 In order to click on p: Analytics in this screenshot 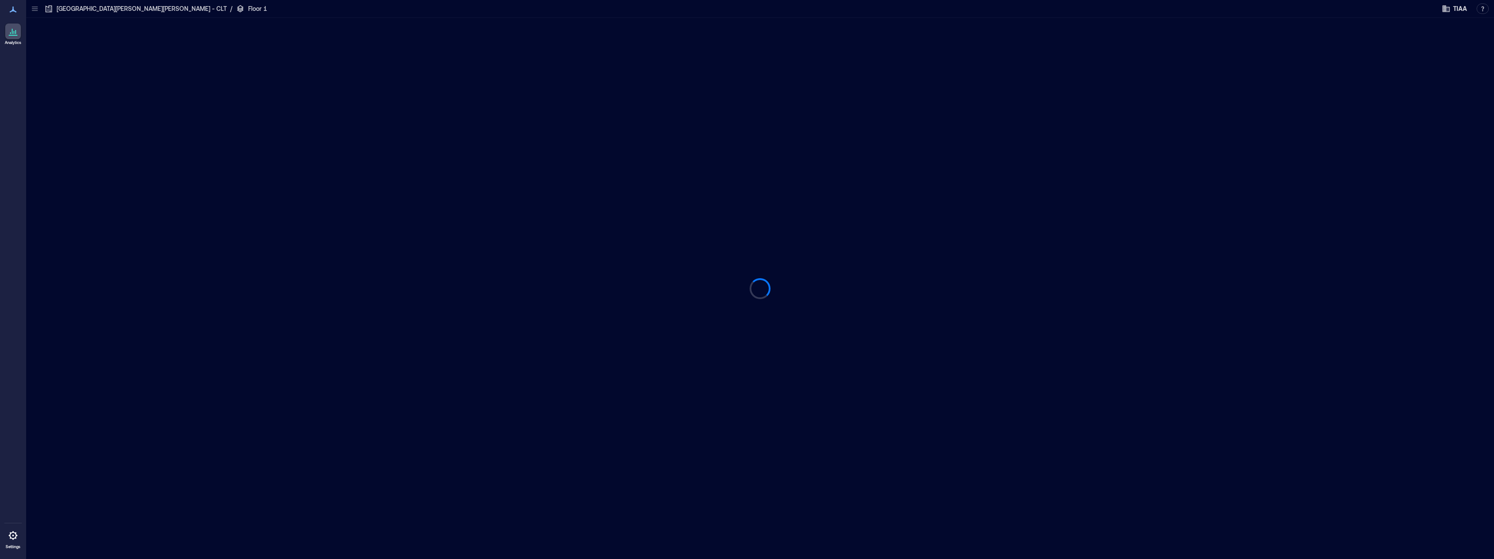, I will do `click(13, 43)`.